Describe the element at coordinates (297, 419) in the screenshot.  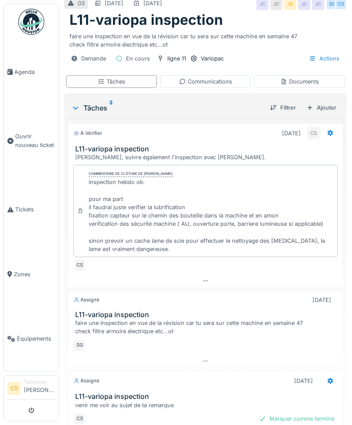
I see `div: Marquer comme terminé` at that location.